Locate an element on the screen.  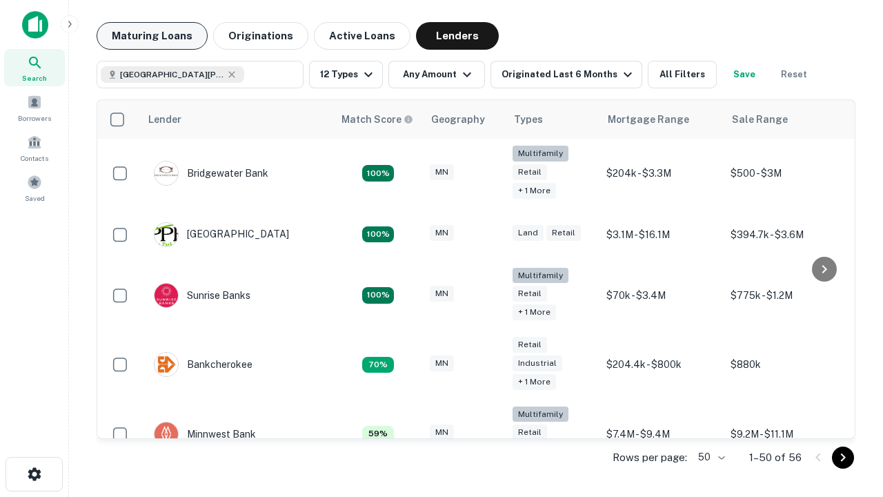
button: Save your search to get updates of matches that match your search criteria. is located at coordinates (745, 75).